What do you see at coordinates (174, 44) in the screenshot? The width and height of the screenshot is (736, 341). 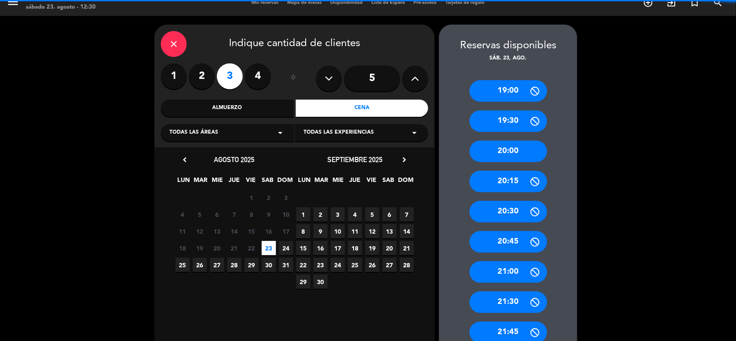 I see `i: close` at bounding box center [174, 44].